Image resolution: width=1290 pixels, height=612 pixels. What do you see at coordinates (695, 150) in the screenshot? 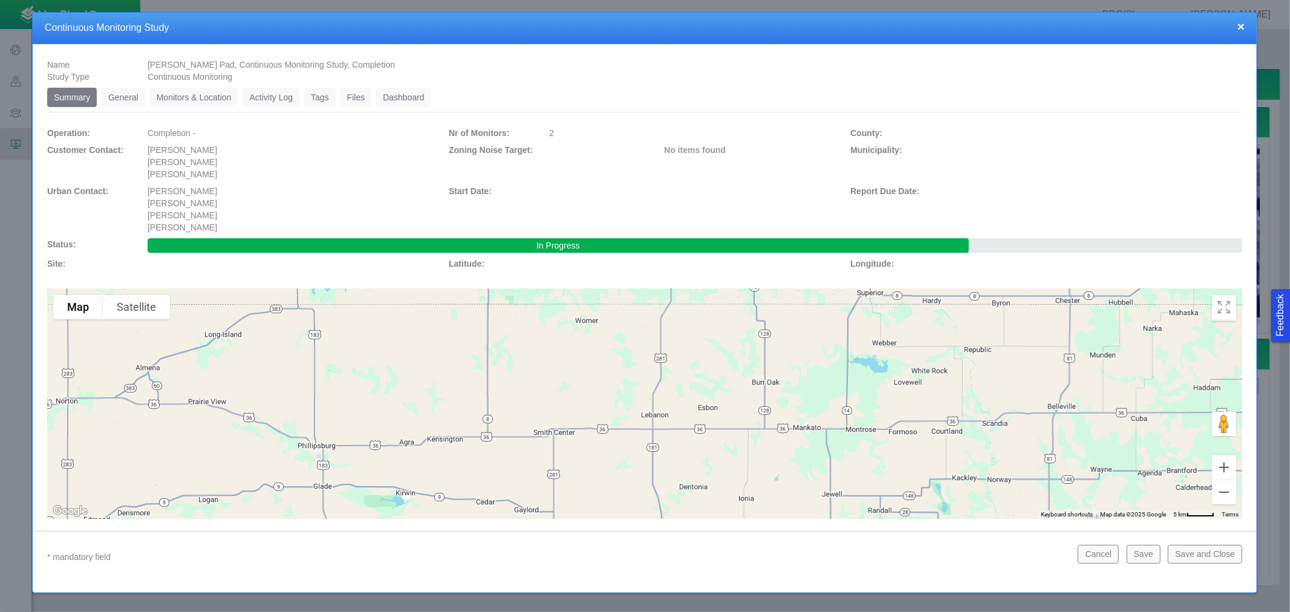
I see `label: No items found` at bounding box center [695, 150].